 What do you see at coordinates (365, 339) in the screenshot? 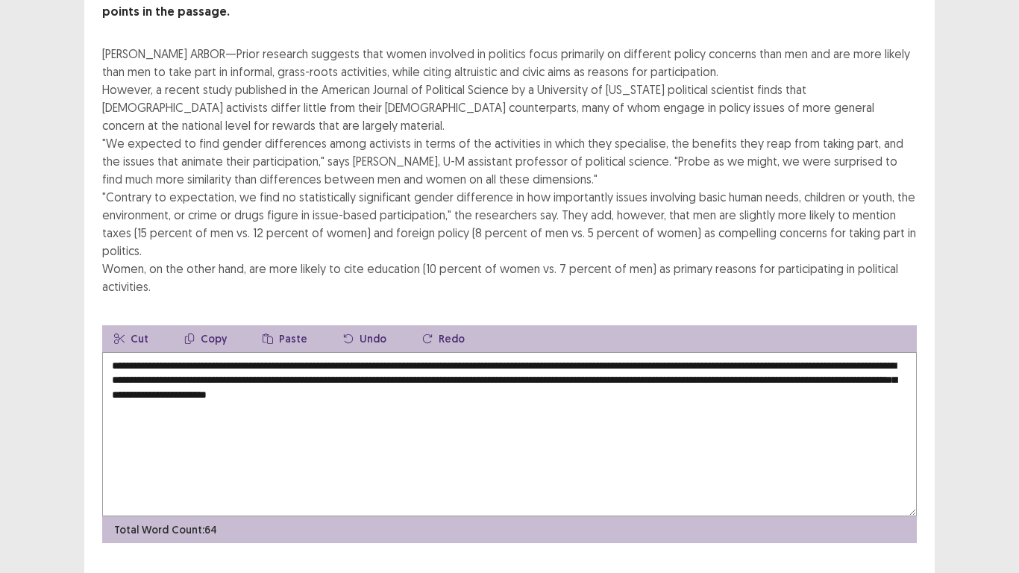
I see `button: Undo` at bounding box center [365, 339].